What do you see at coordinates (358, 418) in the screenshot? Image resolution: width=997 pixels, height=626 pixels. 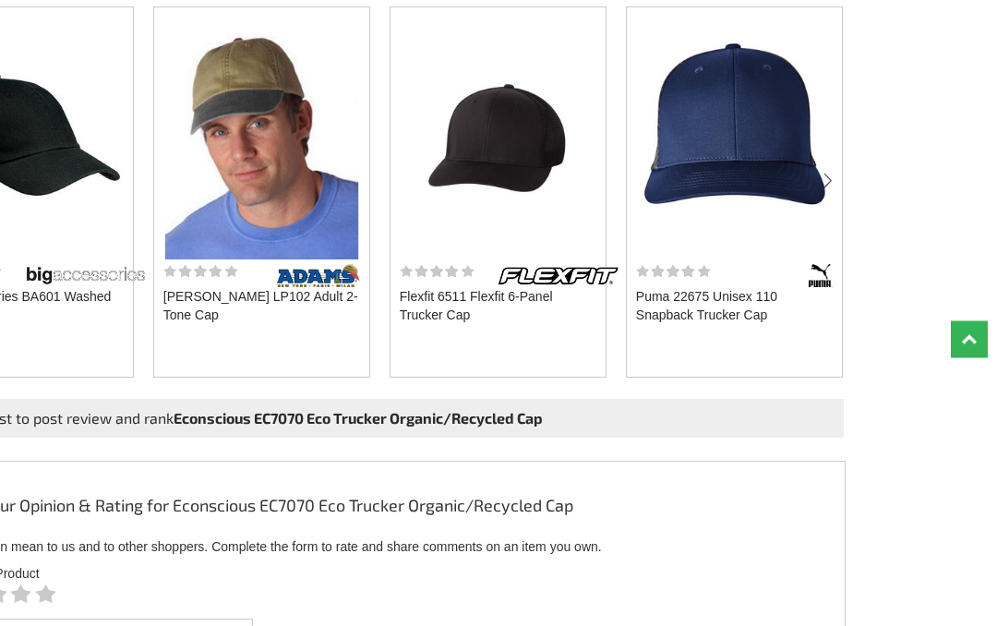 I see `b: Econscious EC7070 Eco Trucker Organic/Recycled Cap` at bounding box center [358, 418].